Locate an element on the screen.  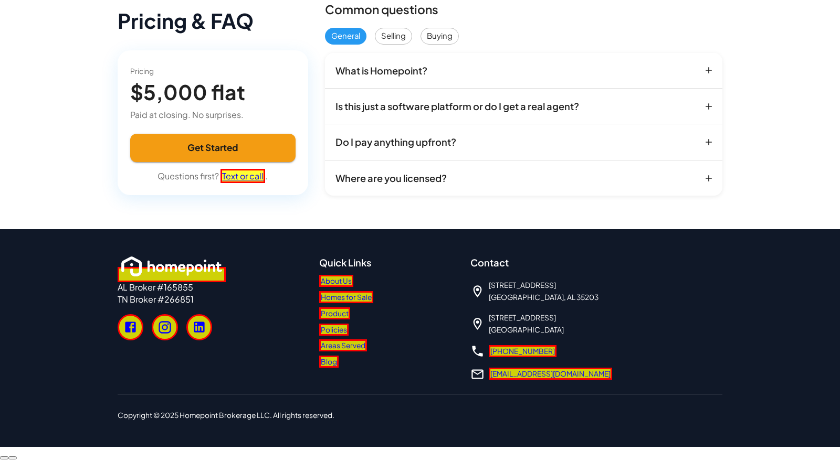
a: Homes for Sale is located at coordinates (346, 297).